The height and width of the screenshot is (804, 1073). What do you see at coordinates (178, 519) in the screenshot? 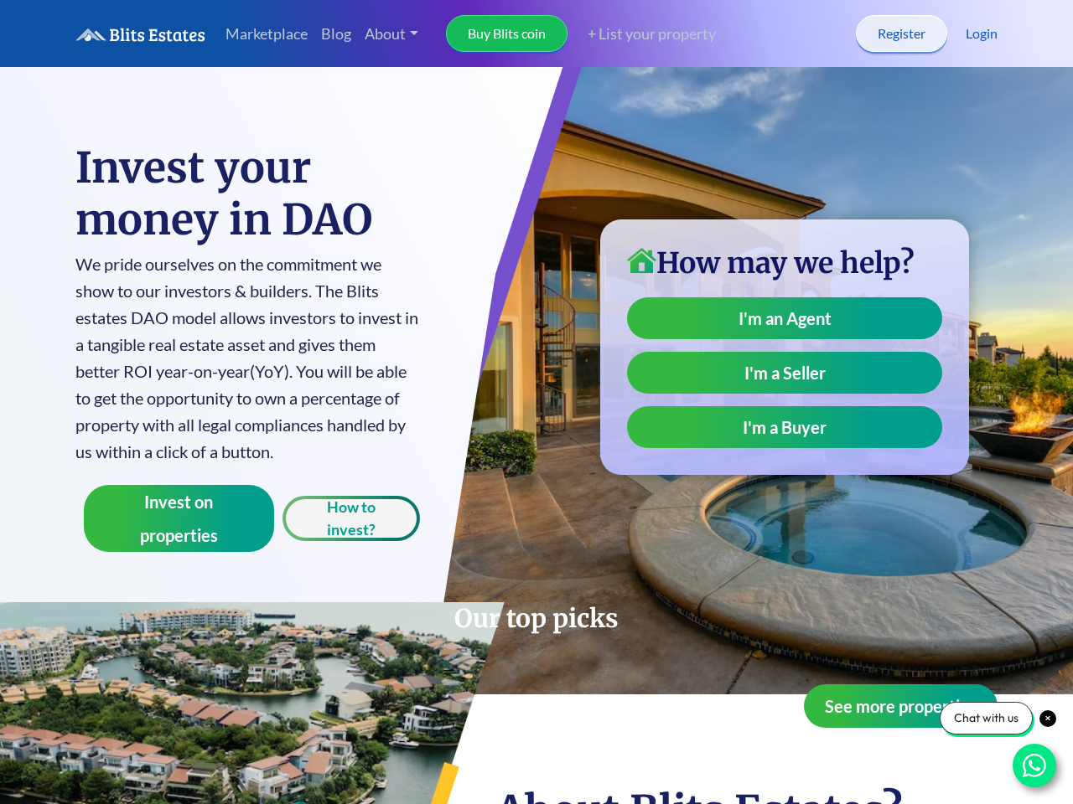
I see `button: Invest on properties` at bounding box center [178, 519].